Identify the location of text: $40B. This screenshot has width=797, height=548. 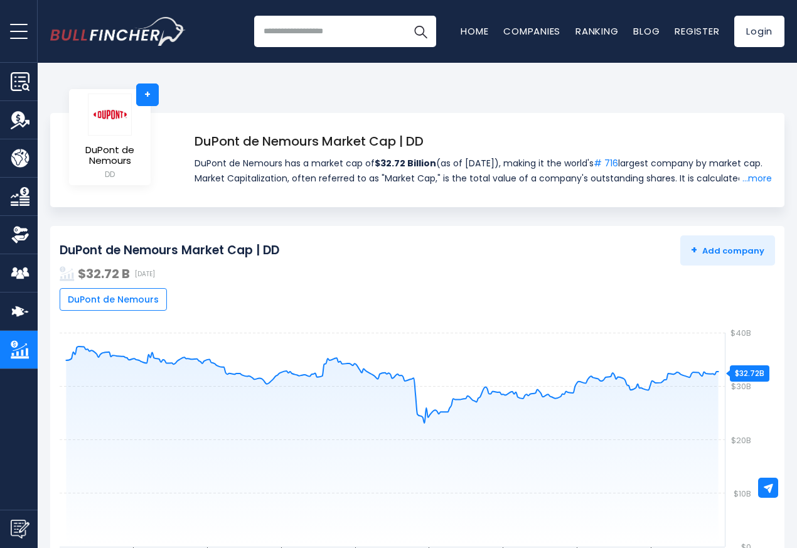
(740, 333).